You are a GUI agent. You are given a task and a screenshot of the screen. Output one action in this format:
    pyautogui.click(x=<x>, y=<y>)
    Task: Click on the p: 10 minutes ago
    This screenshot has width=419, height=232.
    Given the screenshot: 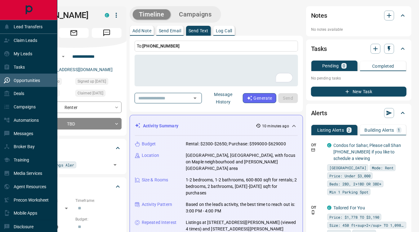 What is the action you would take?
    pyautogui.click(x=276, y=126)
    